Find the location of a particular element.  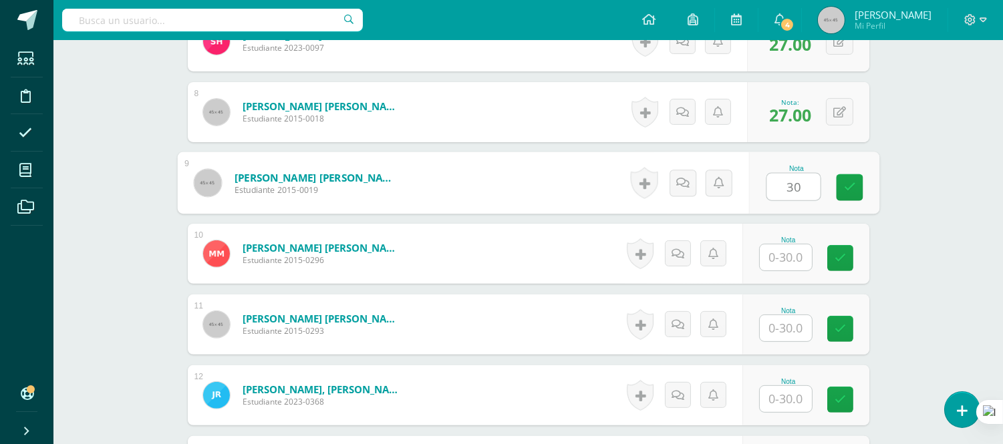

span: Estudiante 2015-0293 is located at coordinates (323, 331).